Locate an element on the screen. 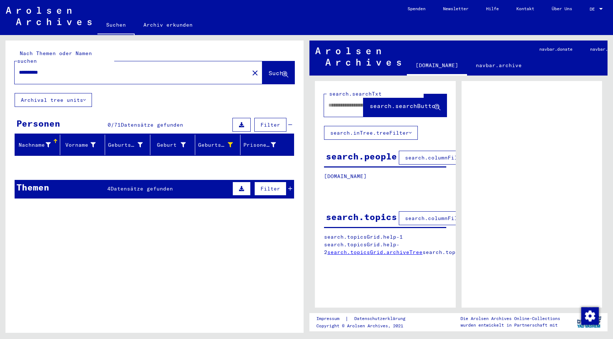 The image size is (613, 339). p: Copyright © Arolsen Archives, 2021 is located at coordinates (365, 326).